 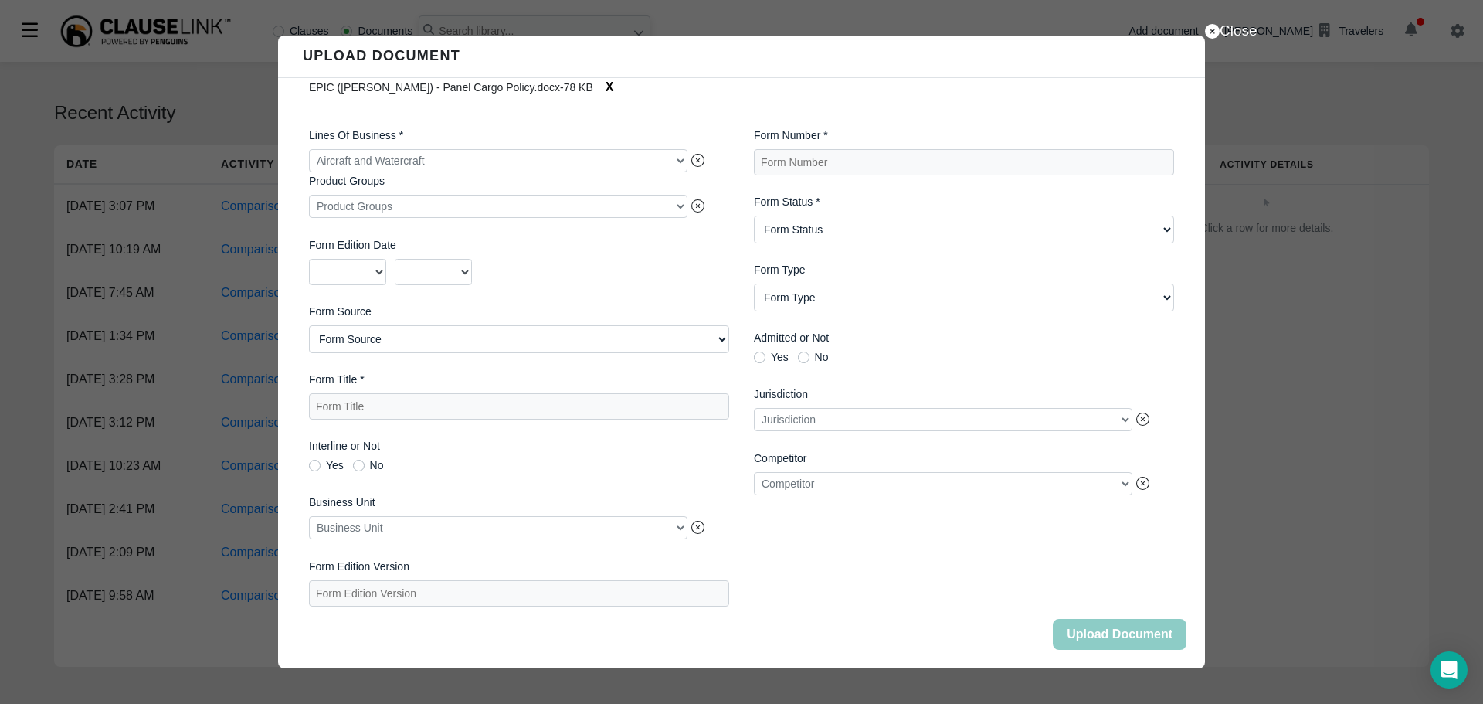 What do you see at coordinates (1120, 634) in the screenshot?
I see `button: Upload Document` at bounding box center [1120, 634].